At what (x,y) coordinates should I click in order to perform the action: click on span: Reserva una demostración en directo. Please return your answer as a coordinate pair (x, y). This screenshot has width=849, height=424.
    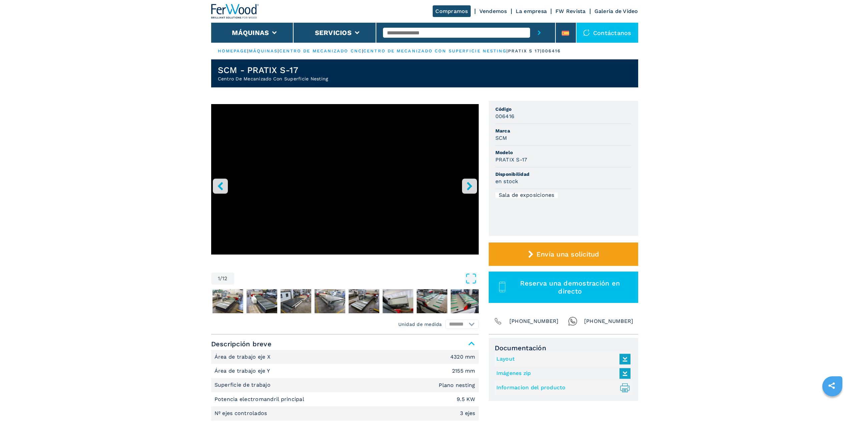
    Looking at the image, I should click on (570, 287).